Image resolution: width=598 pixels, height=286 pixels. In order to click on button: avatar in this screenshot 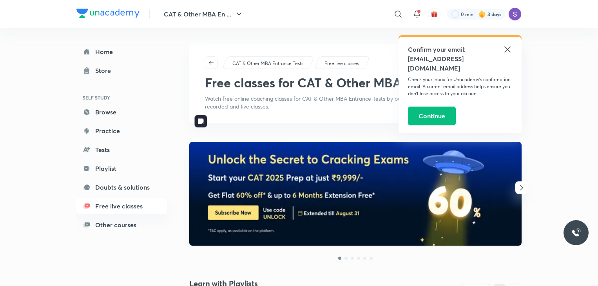, I will do `click(434, 14)`.